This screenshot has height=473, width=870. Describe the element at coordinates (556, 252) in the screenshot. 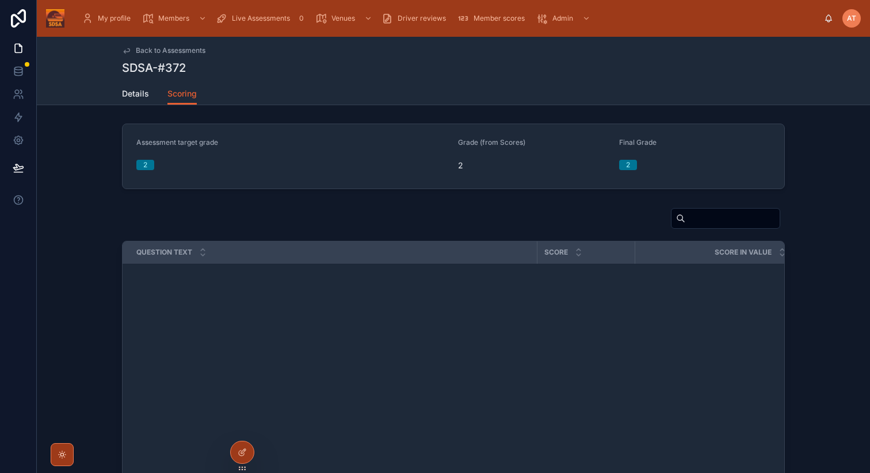

I see `span: Score` at that location.